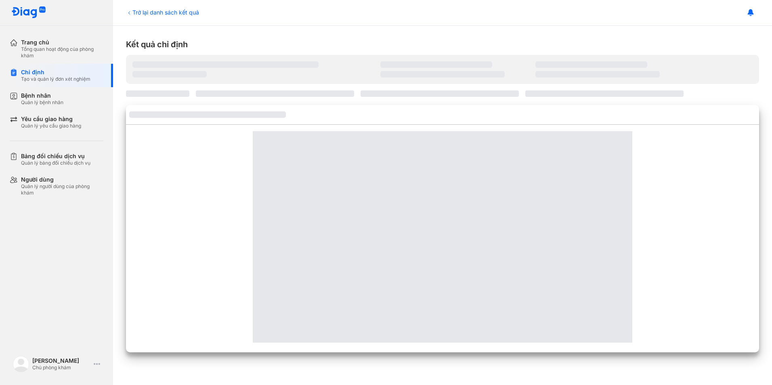 The width and height of the screenshot is (772, 385). Describe the element at coordinates (56, 79) in the screenshot. I see `div: Tạo và quản lý đơn xét nghiệm` at that location.